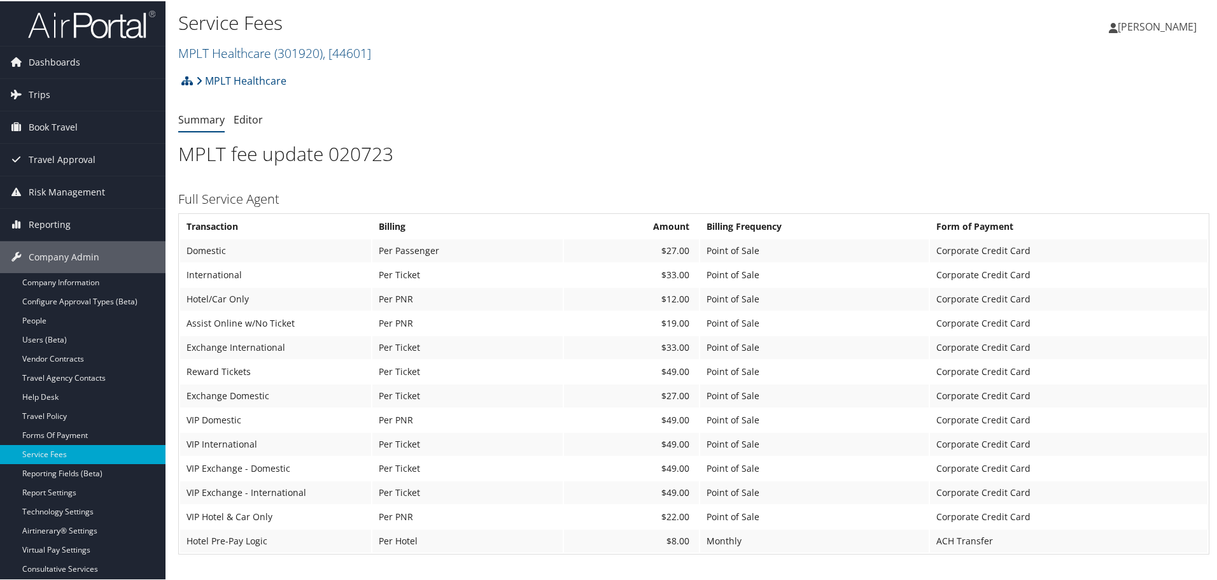 The image size is (1217, 580). Describe the element at coordinates (347, 52) in the screenshot. I see `span: , [ 44601 ]` at that location.